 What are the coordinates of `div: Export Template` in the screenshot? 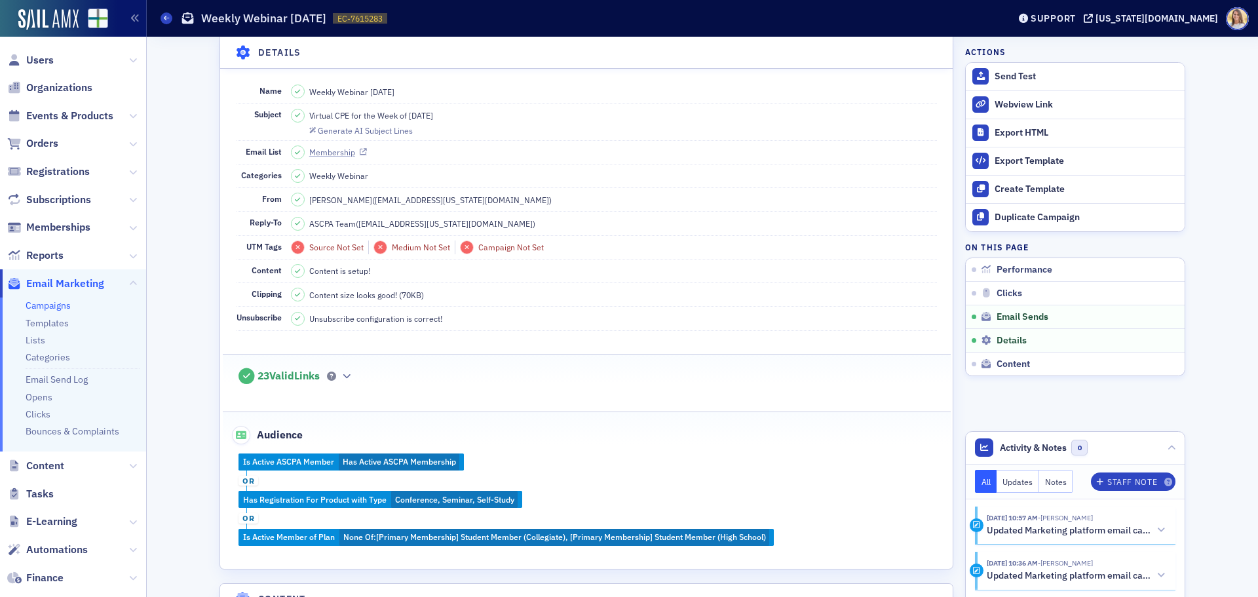 It's located at (1086, 161).